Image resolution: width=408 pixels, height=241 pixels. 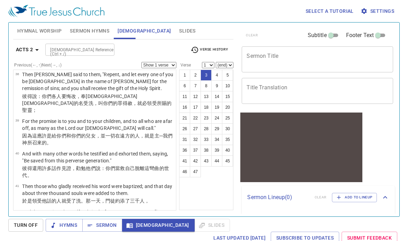 I want to click on span: Turn Off, so click(x=26, y=225).